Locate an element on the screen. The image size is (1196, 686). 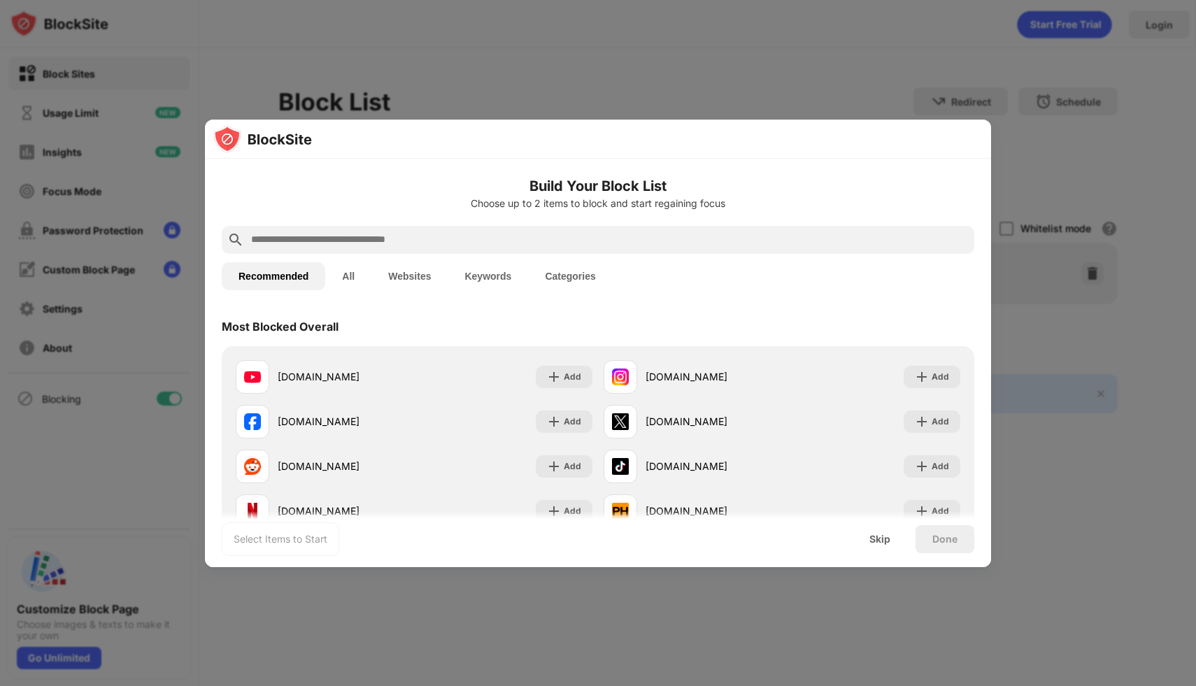
button: All is located at coordinates (348, 276).